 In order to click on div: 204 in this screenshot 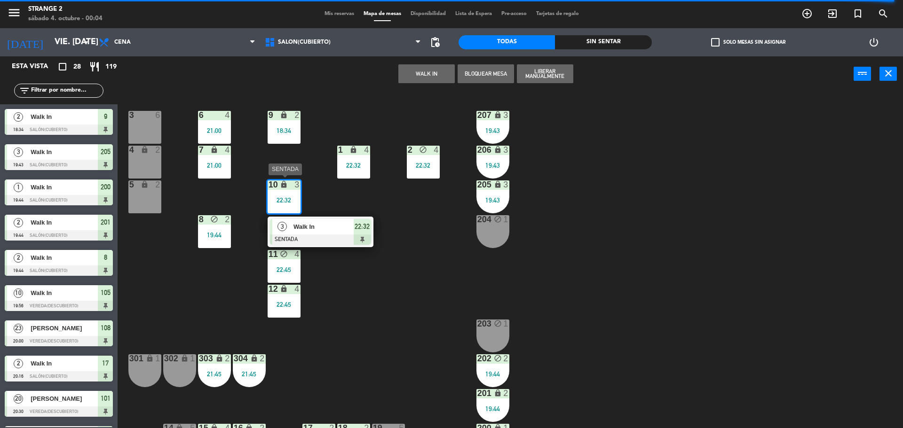, I will do `click(477, 220)`.